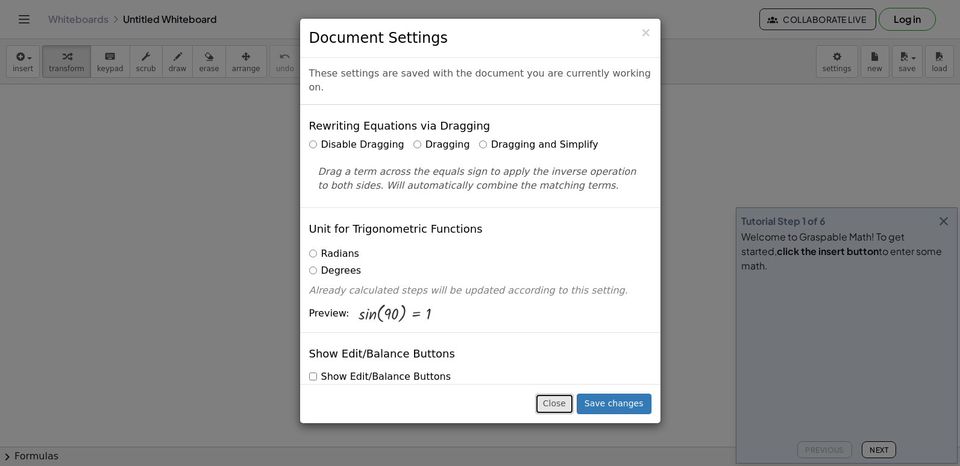 This screenshot has width=960, height=466. Describe the element at coordinates (614, 404) in the screenshot. I see `button: Save changes` at that location.